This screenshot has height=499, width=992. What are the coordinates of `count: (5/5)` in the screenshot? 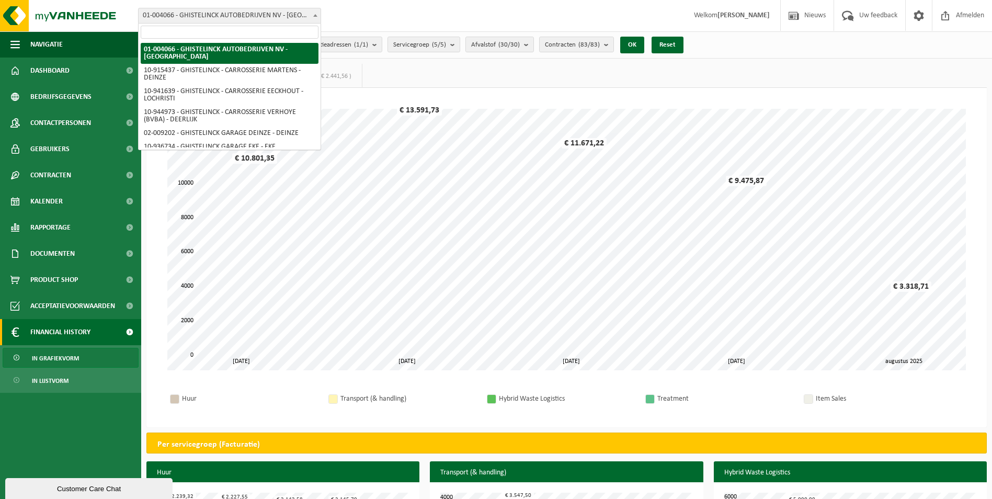 It's located at (439, 44).